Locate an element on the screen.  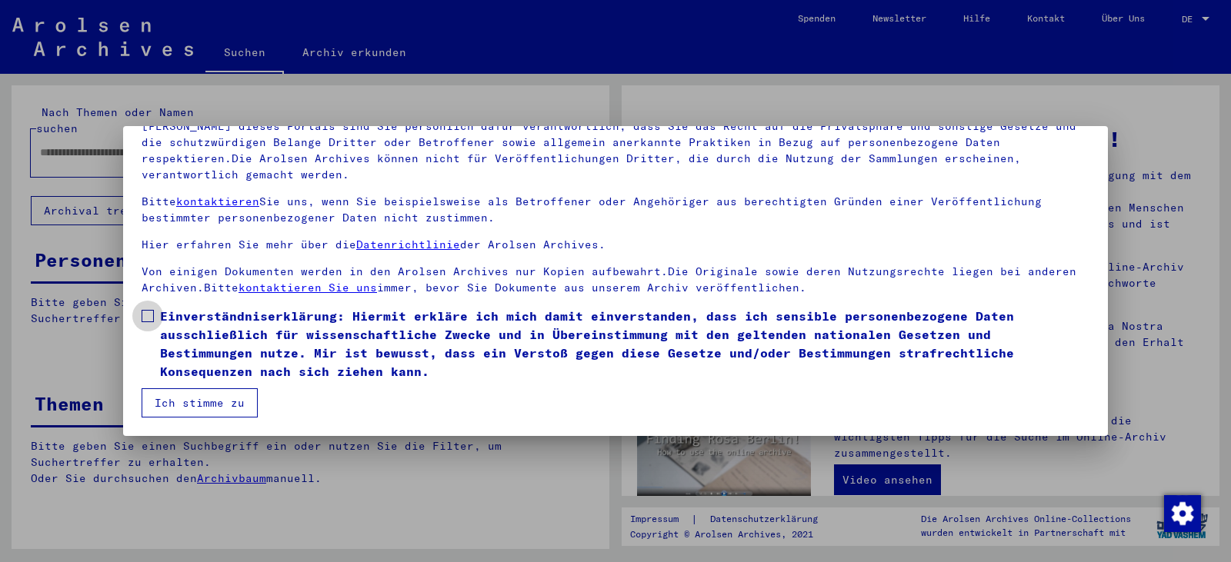
p: Bitte beachten Sie, dass dieses Portal über NS - Verfolgte sensible Daten zu identifizierten oder... is located at coordinates (616, 142).